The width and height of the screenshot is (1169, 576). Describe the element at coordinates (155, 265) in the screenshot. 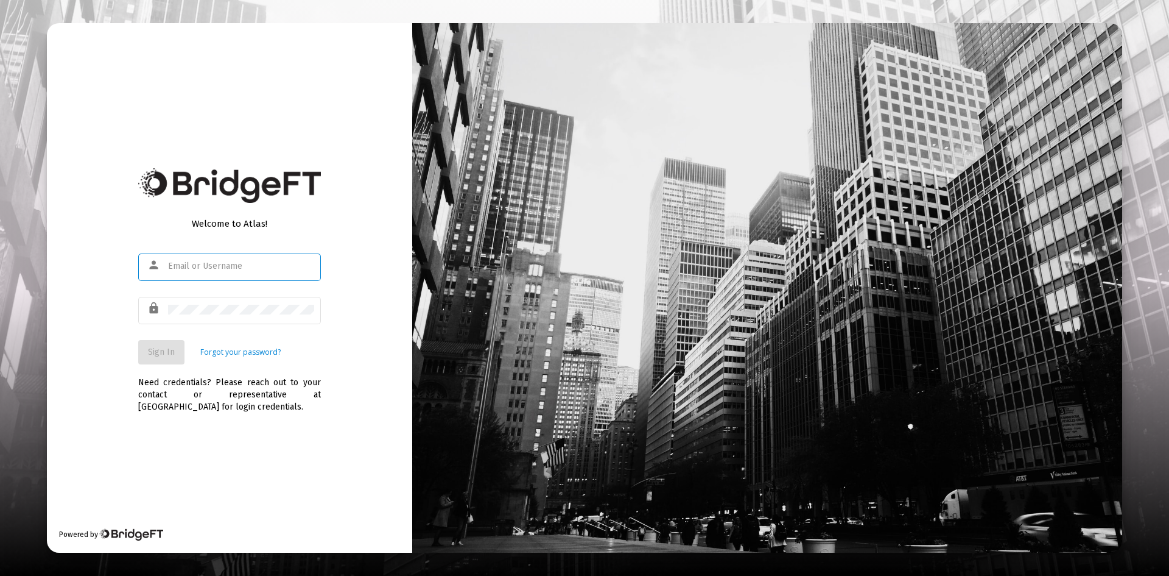

I see `mat-icon: person` at that location.